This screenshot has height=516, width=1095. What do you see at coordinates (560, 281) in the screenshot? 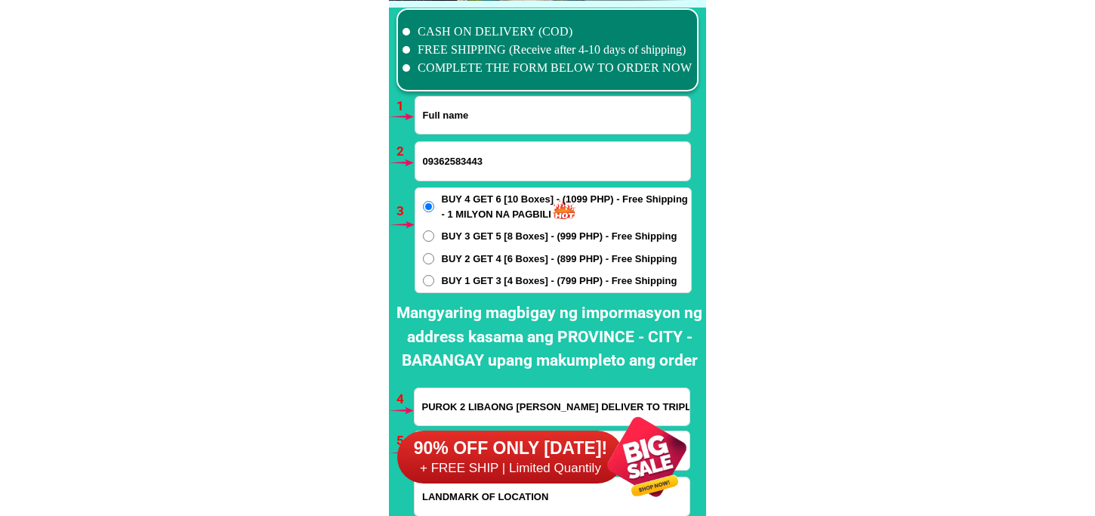
I see `span: BUY 1 GET 3 [4 Boxes] - (799 PHP) - Free Shipping` at bounding box center [560, 281].